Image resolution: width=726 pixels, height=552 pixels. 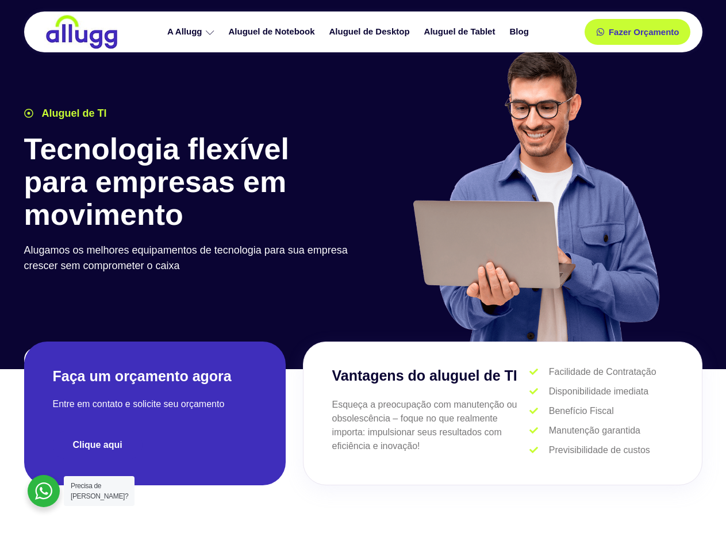 What do you see at coordinates (461, 32) in the screenshot?
I see `a: Aluguel de Tablet` at bounding box center [461, 32].